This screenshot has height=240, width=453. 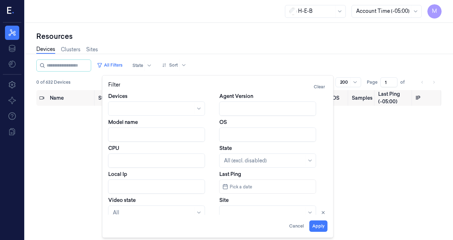 What do you see at coordinates (394, 98) in the screenshot?
I see `th: Last Ping (-05:00)` at bounding box center [394, 98].